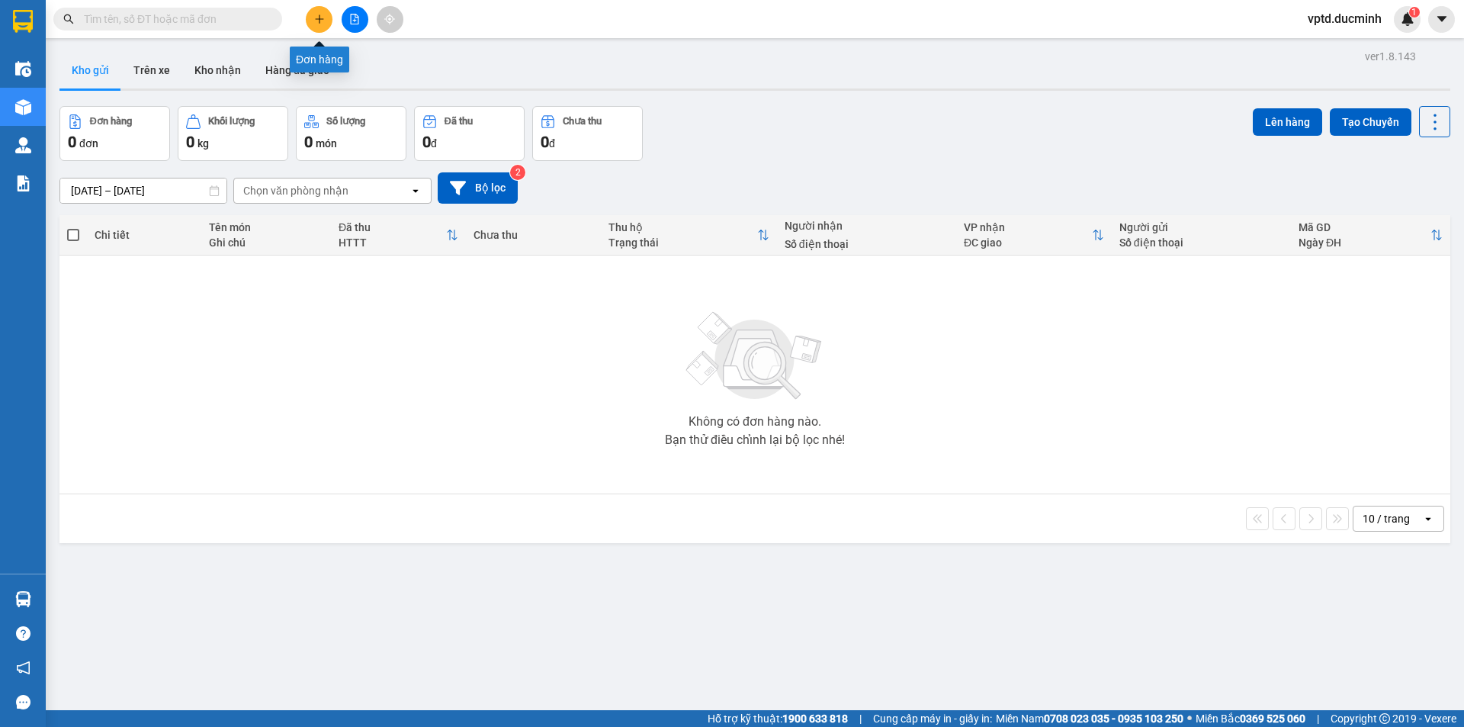  What do you see at coordinates (319, 19) in the screenshot?
I see `button: plus` at bounding box center [319, 19].